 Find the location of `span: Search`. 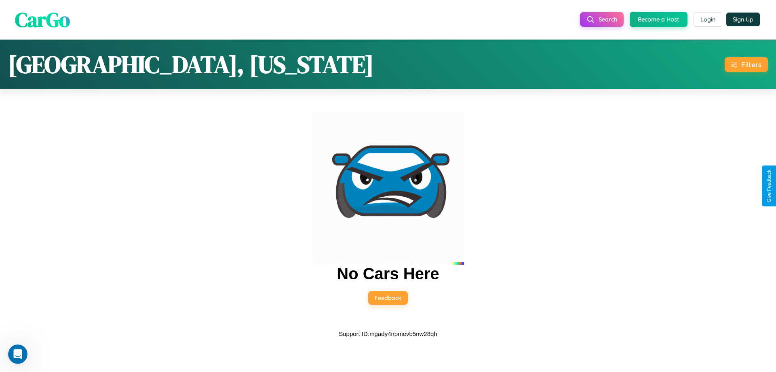

span: Search is located at coordinates (608, 19).